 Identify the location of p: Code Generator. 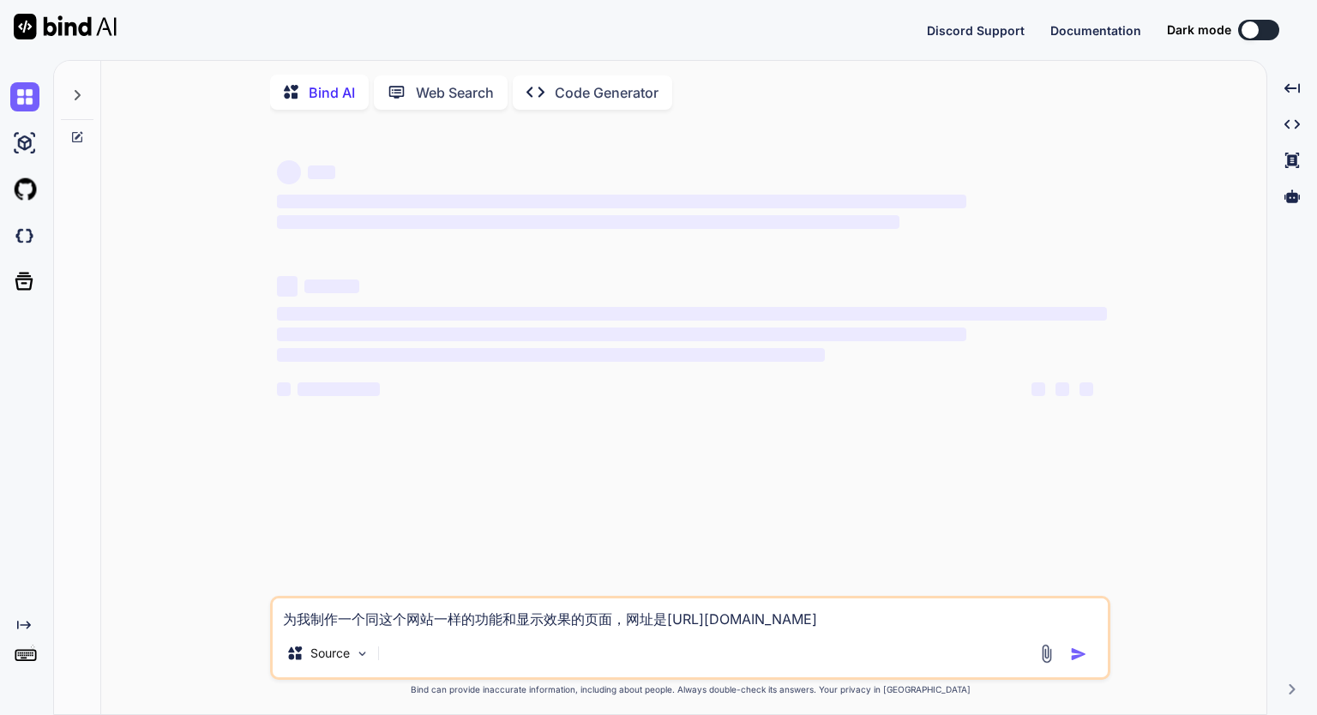
(606, 93).